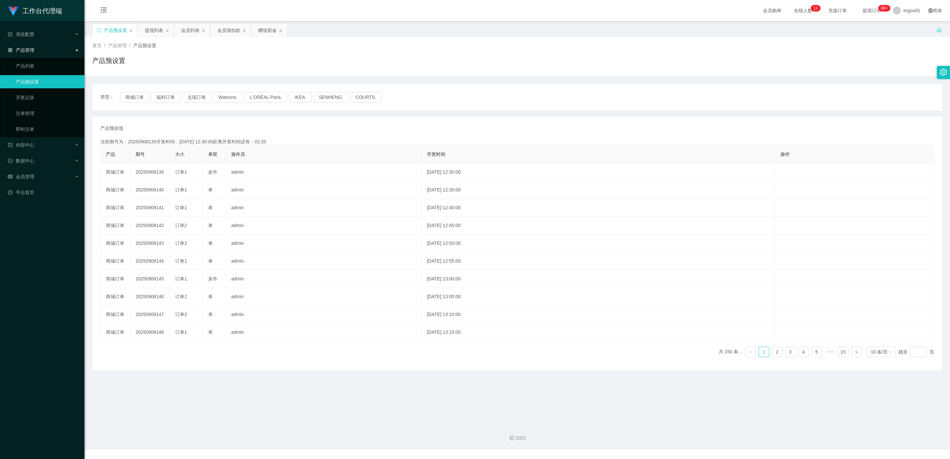  I want to click on td: 20250908148, so click(150, 333).